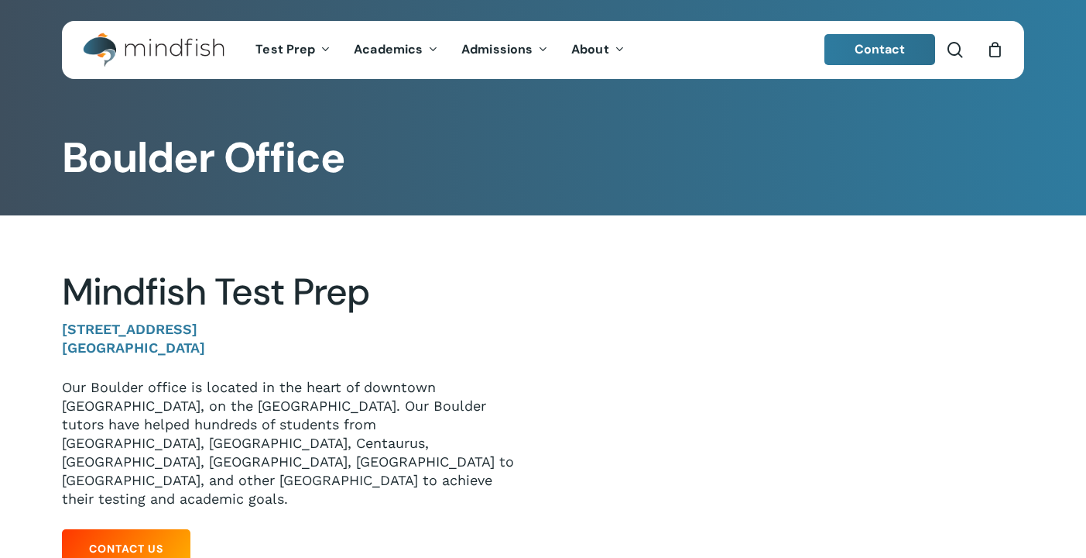 This screenshot has width=1086, height=558. Describe the element at coordinates (285, 49) in the screenshot. I see `span: Test Prep` at that location.